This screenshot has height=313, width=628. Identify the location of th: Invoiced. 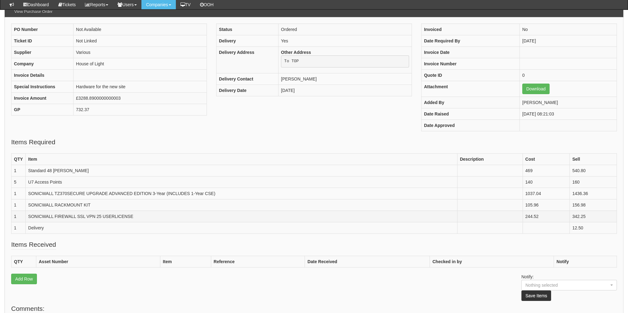
(470, 29).